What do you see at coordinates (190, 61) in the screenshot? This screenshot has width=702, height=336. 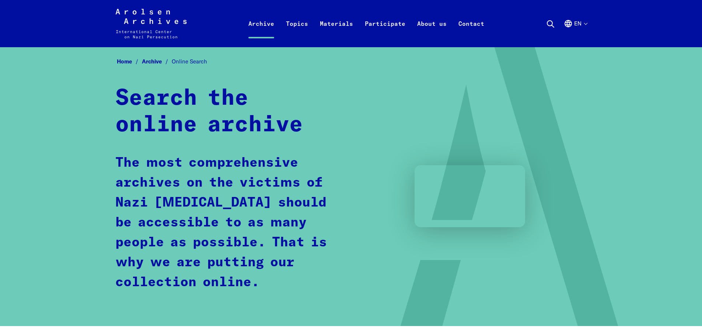 I see `span: Online Search` at bounding box center [190, 61].